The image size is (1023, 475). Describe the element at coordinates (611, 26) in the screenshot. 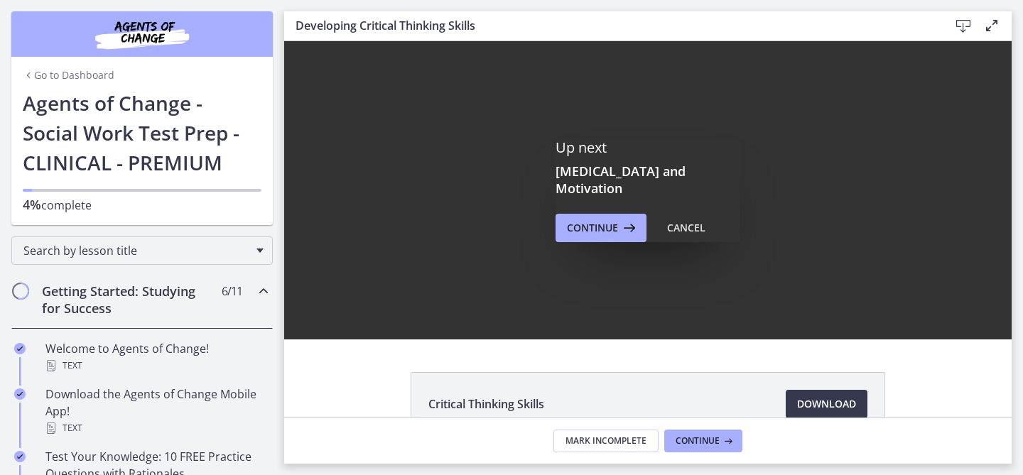

I see `h3: Developing Critical Thinking Skills` at that location.